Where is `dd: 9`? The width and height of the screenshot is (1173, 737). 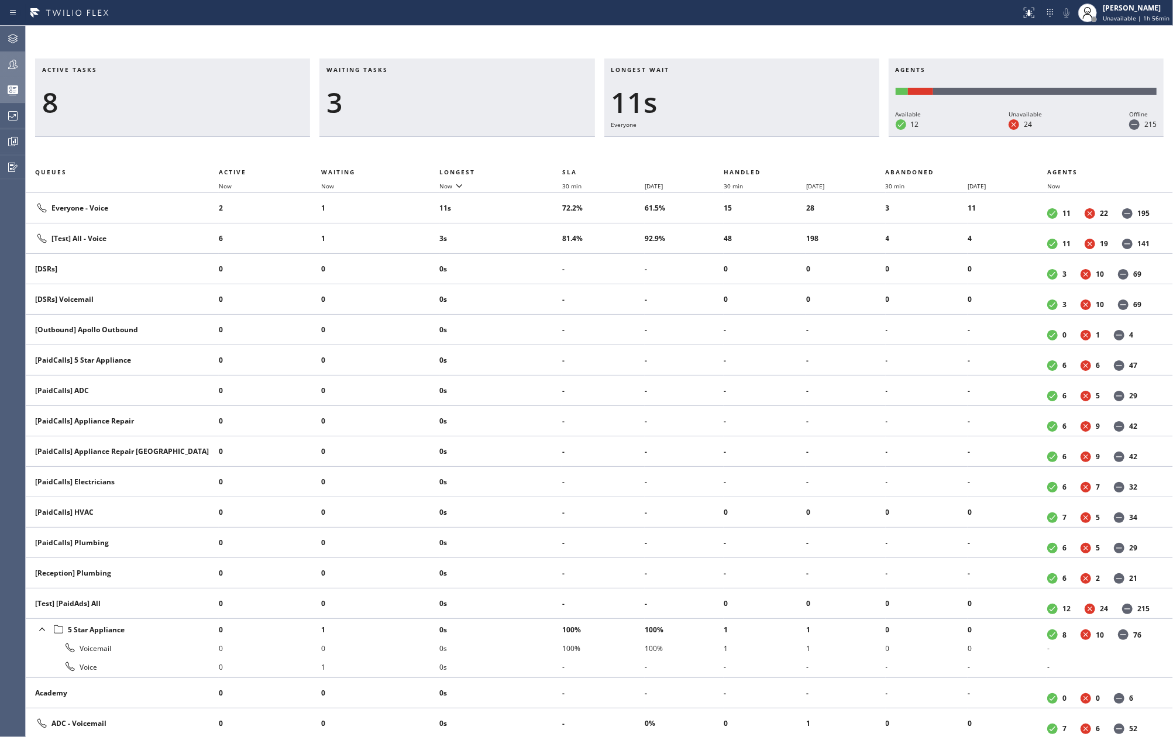
dd: 9 is located at coordinates (1098, 456).